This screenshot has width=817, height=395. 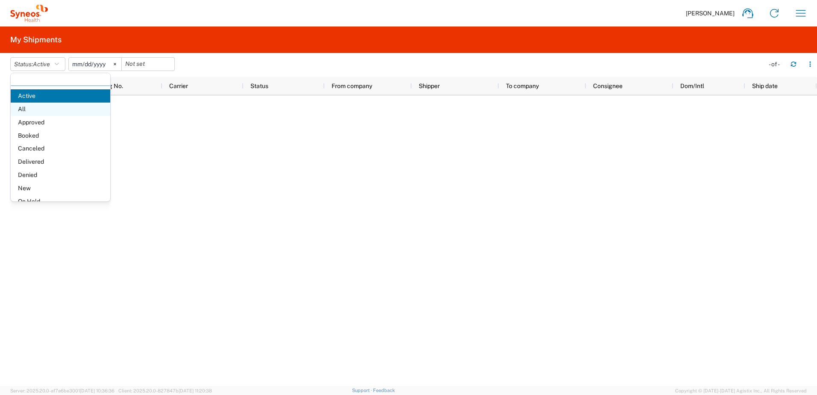 I want to click on span: Client: 2025.20.0-827847b, so click(x=165, y=390).